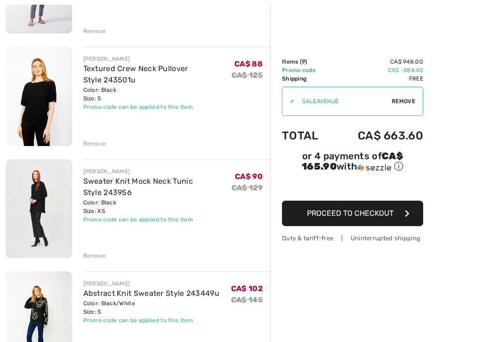 The height and width of the screenshot is (342, 482). Describe the element at coordinates (39, 96) in the screenshot. I see `img: Textured Crew Neck Pullover Style 243501u` at that location.